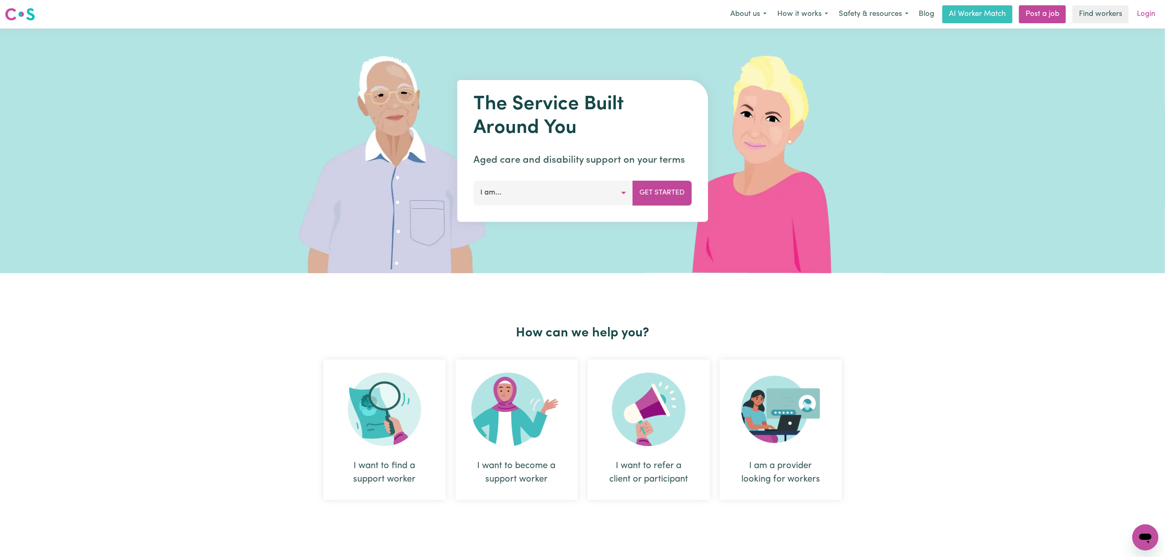 The height and width of the screenshot is (557, 1165). What do you see at coordinates (1146, 14) in the screenshot?
I see `a: Login` at bounding box center [1146, 14].